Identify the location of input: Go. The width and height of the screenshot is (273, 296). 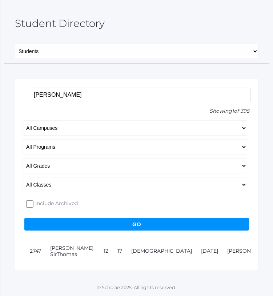
(137, 224).